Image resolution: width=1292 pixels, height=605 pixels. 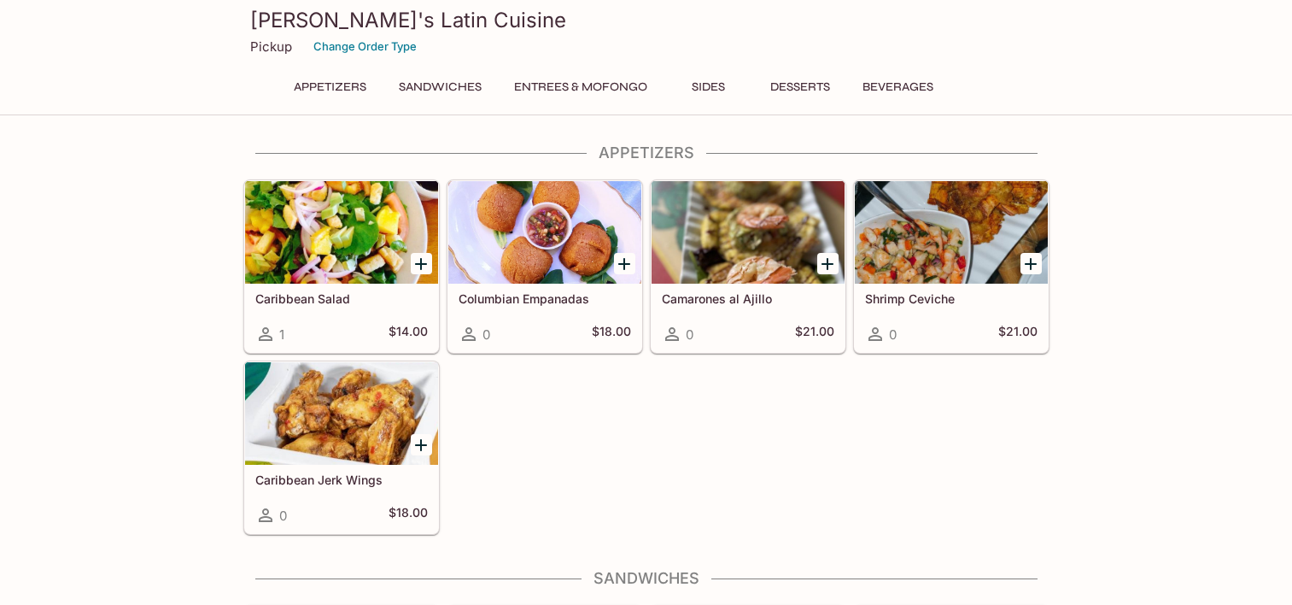 I want to click on button: Add Columbian Empanadas, so click(x=624, y=263).